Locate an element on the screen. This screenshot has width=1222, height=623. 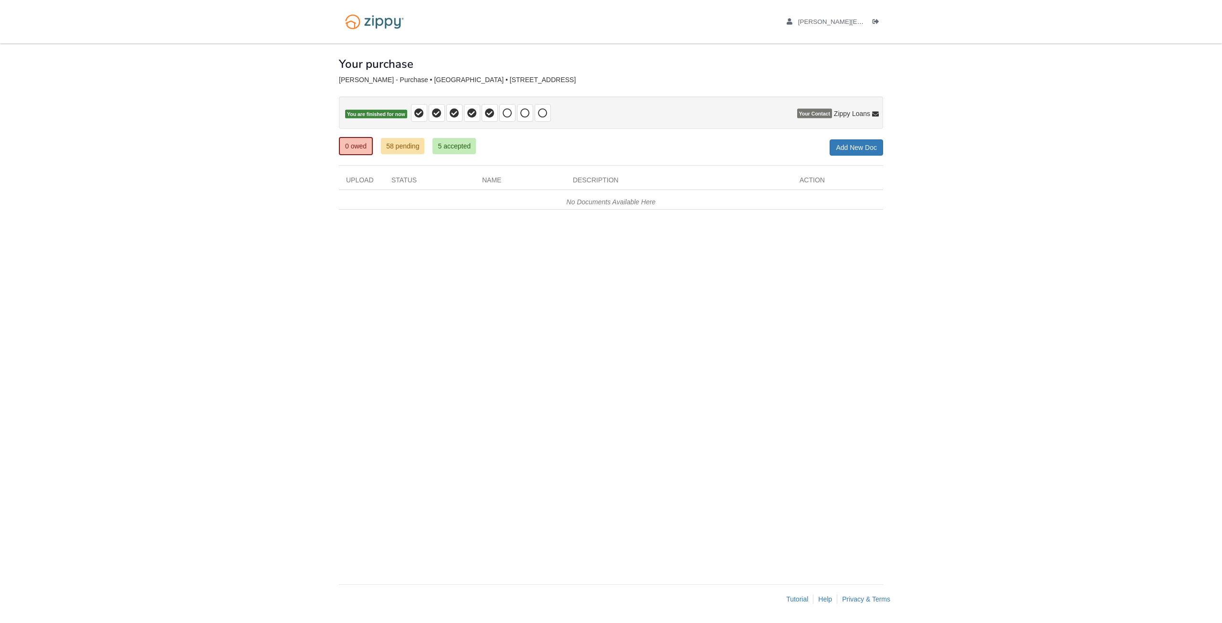
span: Your Contact is located at coordinates (814, 114).